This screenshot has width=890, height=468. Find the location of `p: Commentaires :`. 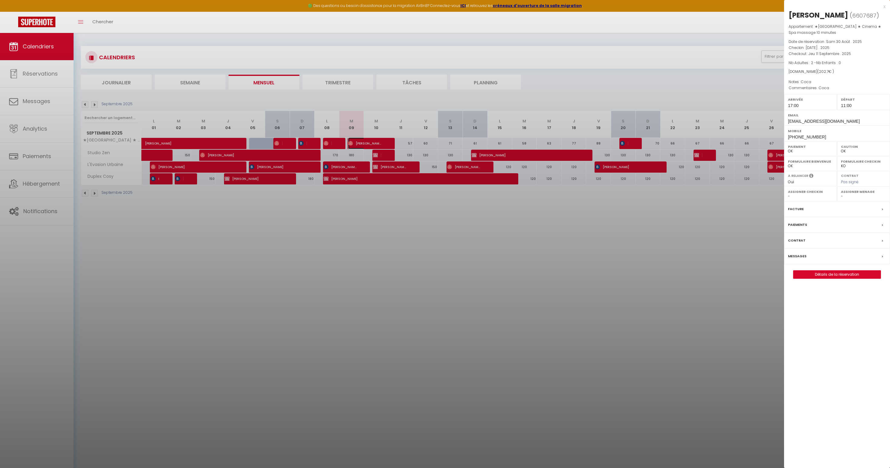

p: Commentaires : is located at coordinates (837, 88).